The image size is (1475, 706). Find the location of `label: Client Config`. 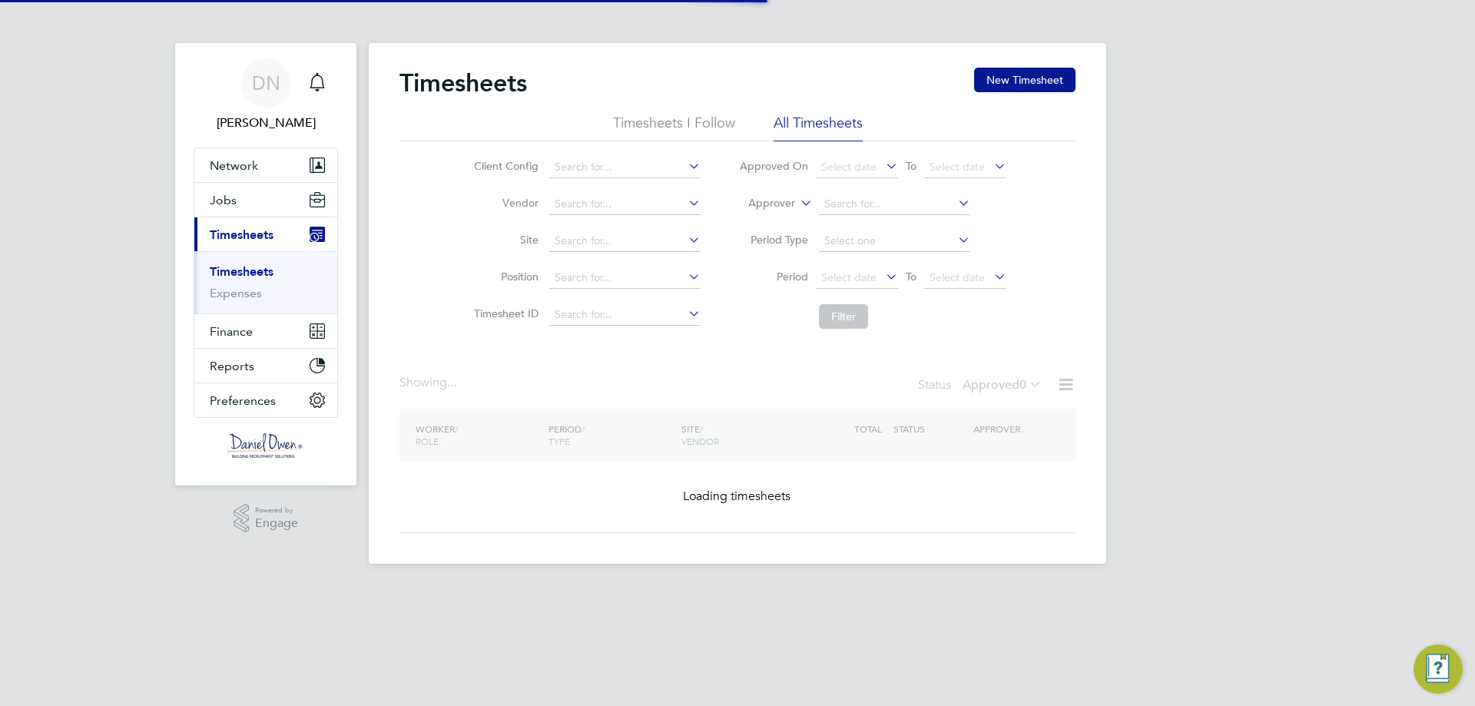

label: Client Config is located at coordinates (504, 166).